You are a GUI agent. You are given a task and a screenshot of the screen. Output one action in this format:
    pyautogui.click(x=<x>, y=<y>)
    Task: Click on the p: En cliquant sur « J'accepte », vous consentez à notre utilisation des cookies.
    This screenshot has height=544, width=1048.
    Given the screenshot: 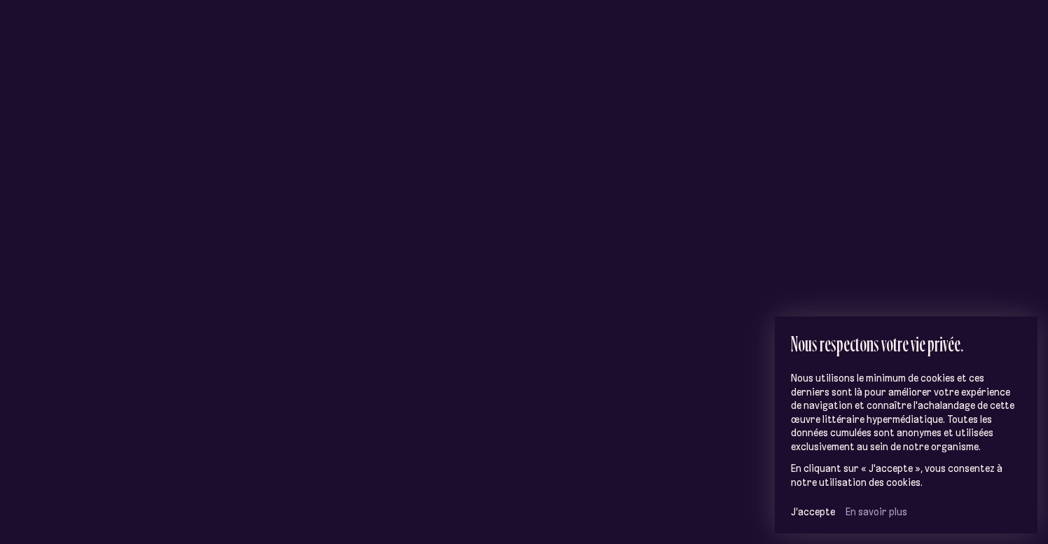 What is the action you would take?
    pyautogui.click(x=907, y=476)
    